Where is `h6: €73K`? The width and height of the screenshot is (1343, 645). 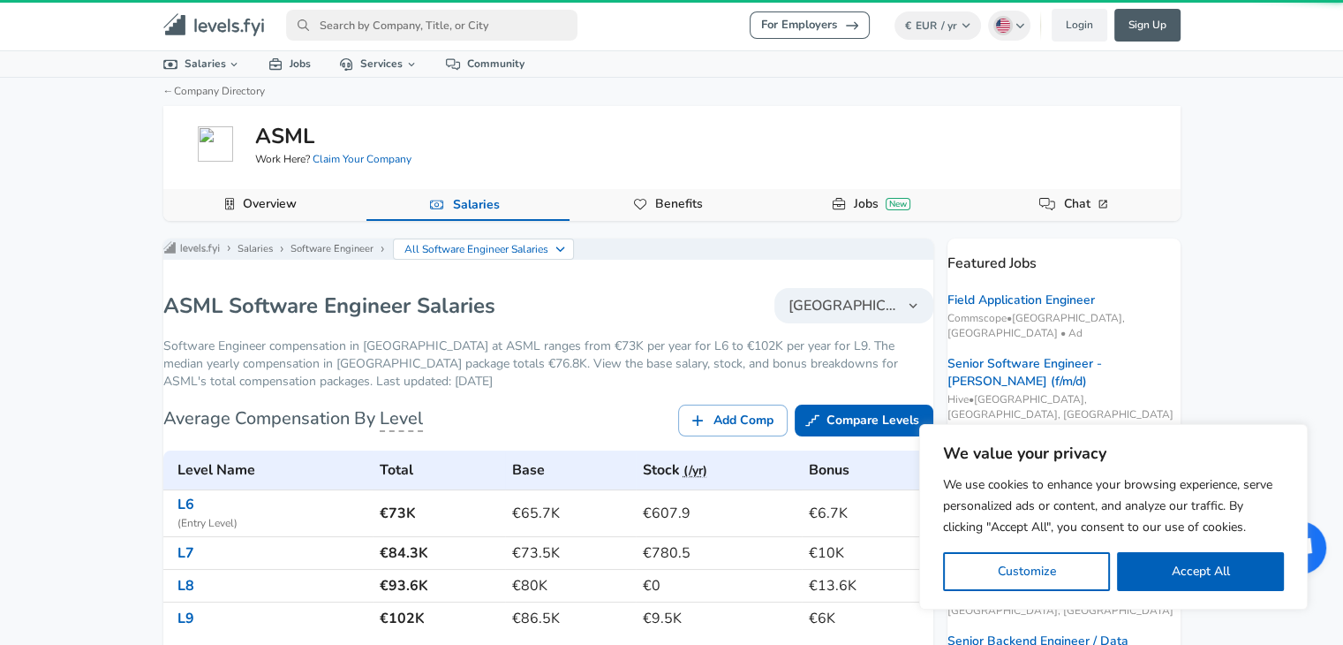
h6: €73K is located at coordinates (439, 513).